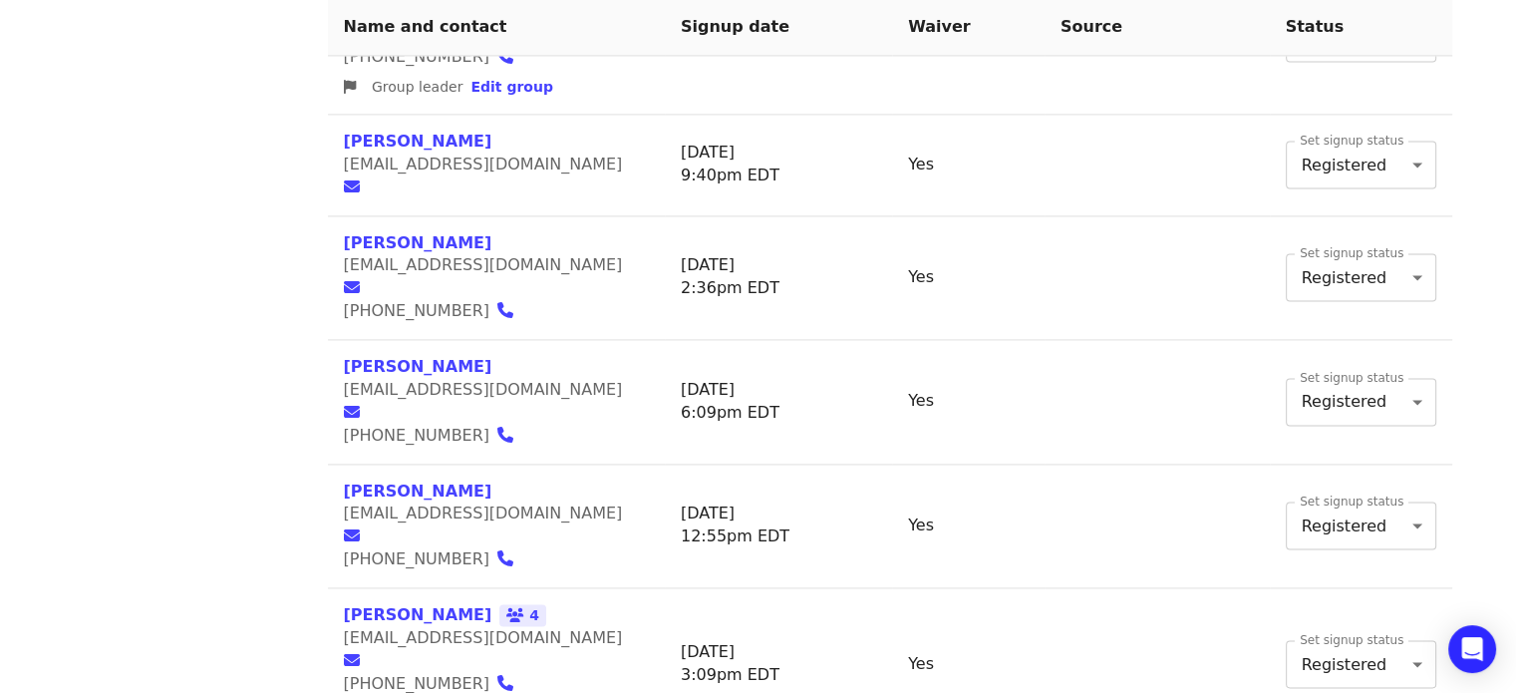 The width and height of the screenshot is (1516, 693). Describe the element at coordinates (1473, 649) in the screenshot. I see `div: Open Intercom Messenger` at that location.